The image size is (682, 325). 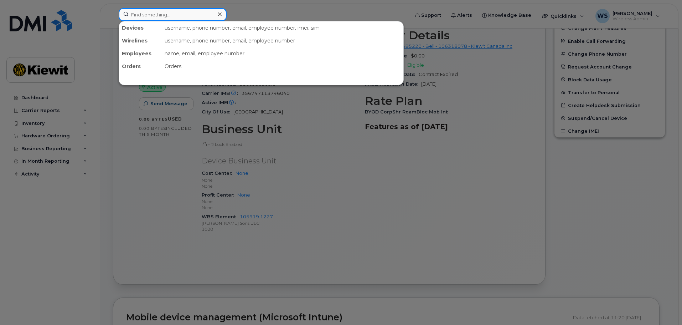 What do you see at coordinates (283, 28) in the screenshot?
I see `div: username, phone number, email, employee number, imei, sim` at bounding box center [283, 28].